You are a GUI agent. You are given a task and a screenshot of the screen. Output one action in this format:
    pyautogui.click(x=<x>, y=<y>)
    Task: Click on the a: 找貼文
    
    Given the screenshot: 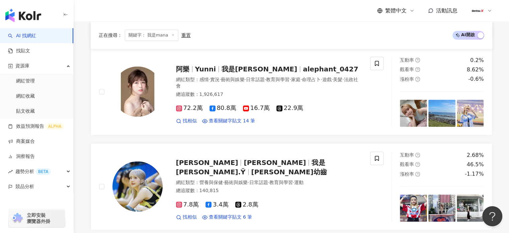 What is the action you would take?
    pyautogui.click(x=19, y=51)
    